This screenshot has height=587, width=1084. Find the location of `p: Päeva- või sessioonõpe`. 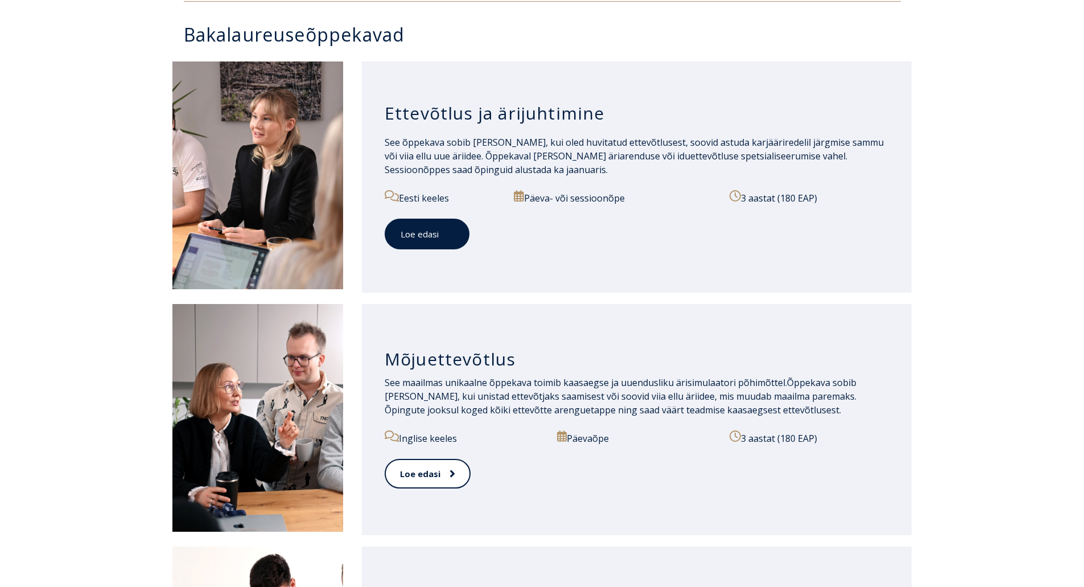

p: Päeva- või sessioonõpe is located at coordinates (615, 197).